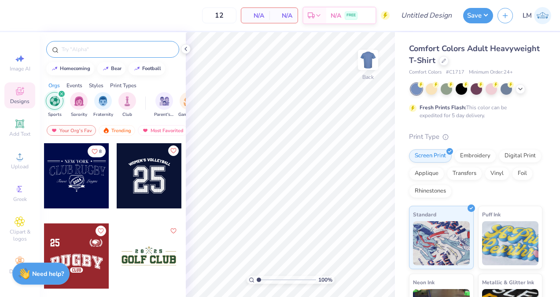  Describe the element at coordinates (455, 72) in the screenshot. I see `span: # C1717` at that location.